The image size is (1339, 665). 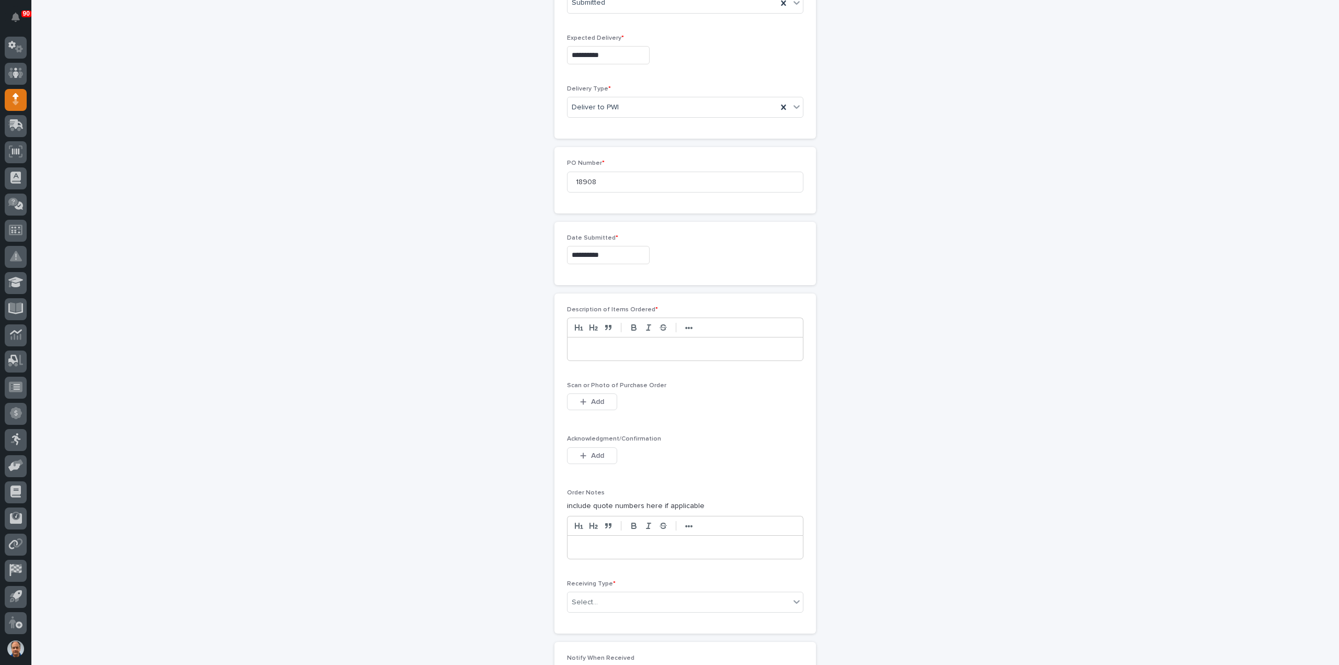 I want to click on span: Notify When Received, so click(x=600, y=658).